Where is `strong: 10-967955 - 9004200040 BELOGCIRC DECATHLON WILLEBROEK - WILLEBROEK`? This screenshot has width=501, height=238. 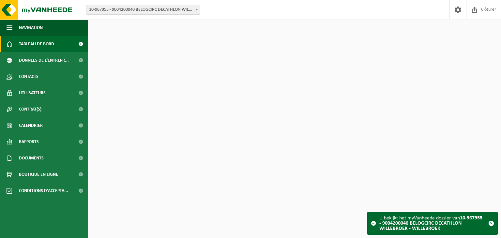
strong: 10-967955 - 9004200040 BELOGCIRC DECATHLON WILLEBROEK - WILLEBROEK is located at coordinates (431, 224).